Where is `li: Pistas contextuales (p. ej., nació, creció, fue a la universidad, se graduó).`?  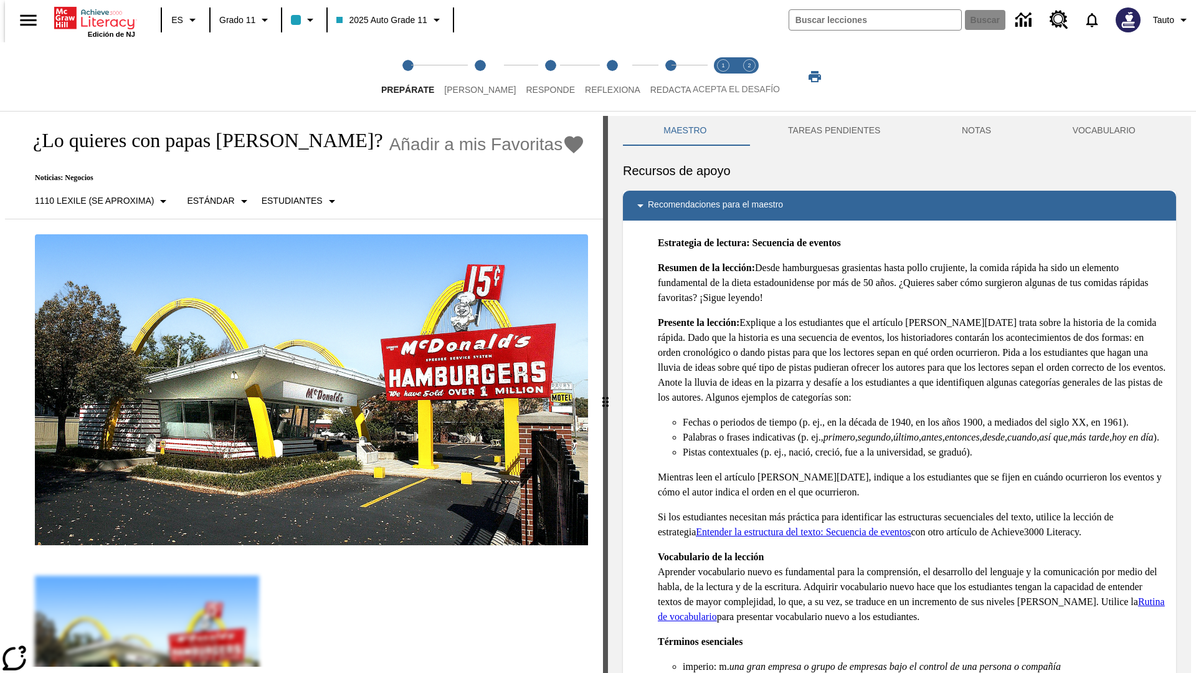
li: Pistas contextuales (p. ej., nació, creció, fue a la universidad, se graduó). is located at coordinates (925, 452).